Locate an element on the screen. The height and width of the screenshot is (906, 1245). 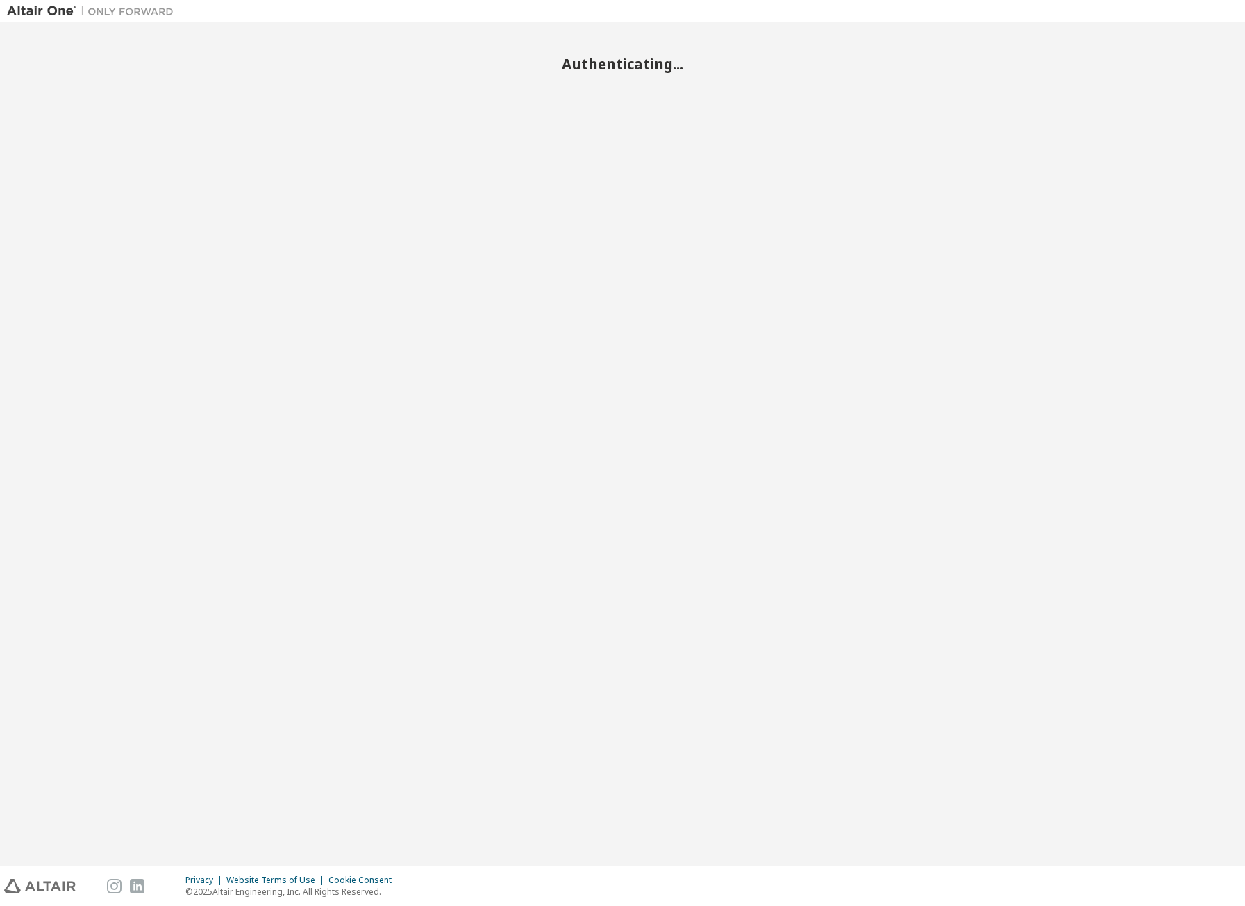
img: Altair One is located at coordinates (94, 11).